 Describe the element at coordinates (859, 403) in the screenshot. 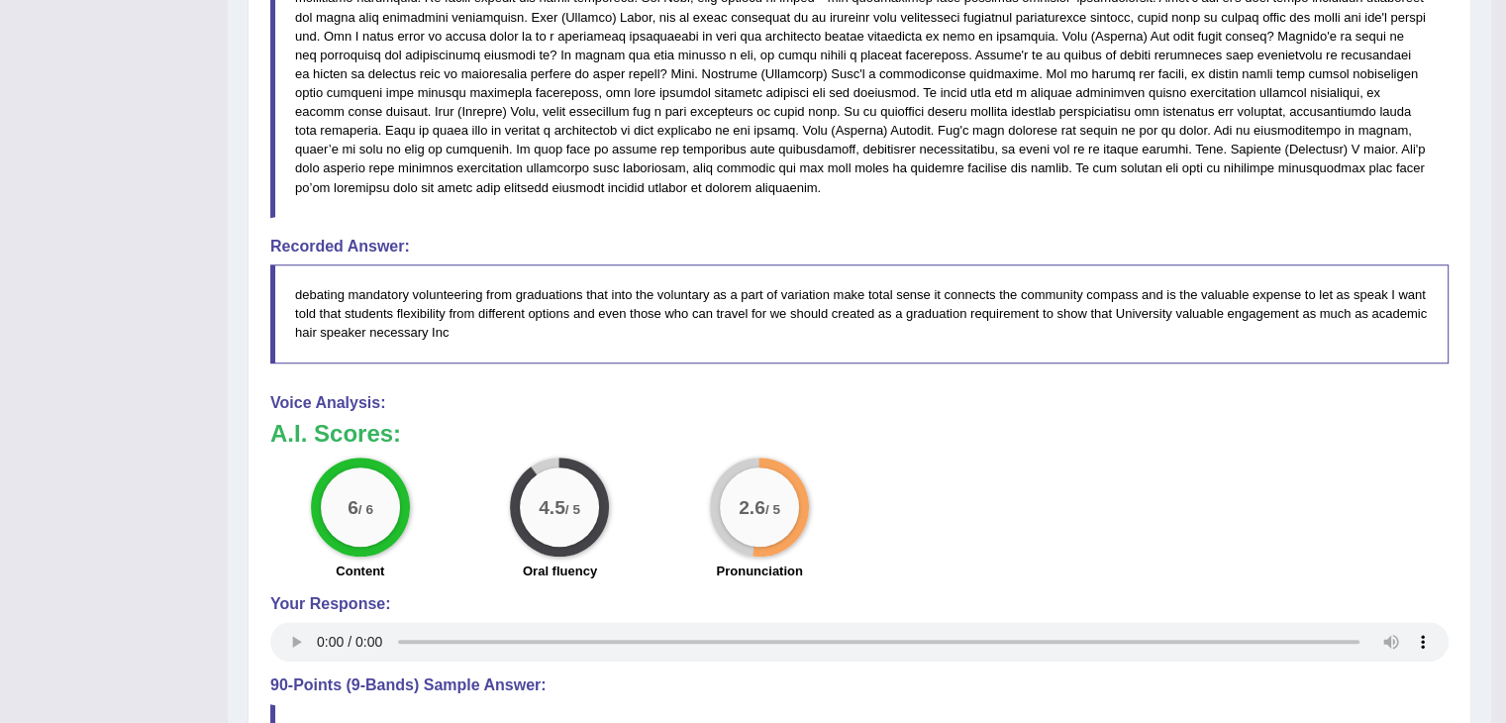

I see `h4: Voice Analysis:` at that location.